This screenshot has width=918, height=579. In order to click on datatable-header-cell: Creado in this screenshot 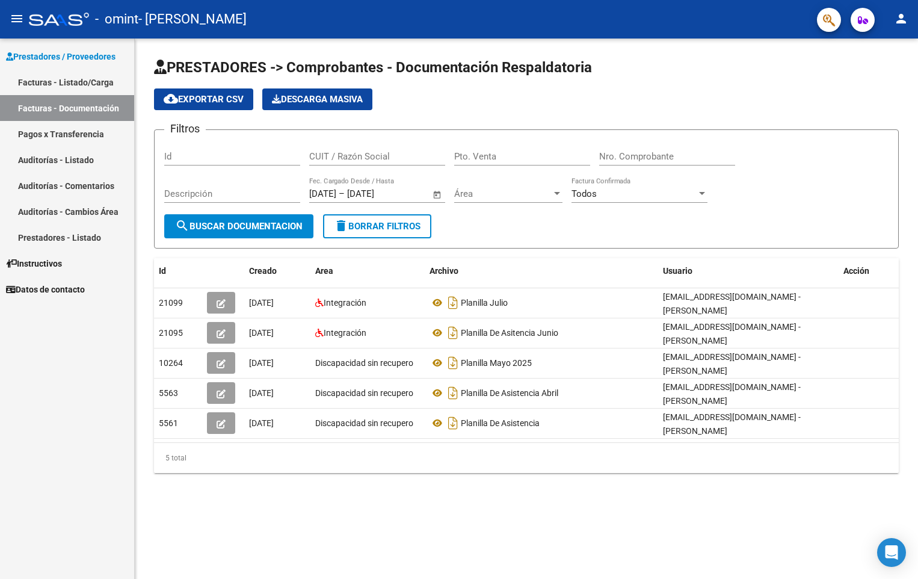, I will do `click(277, 271)`.